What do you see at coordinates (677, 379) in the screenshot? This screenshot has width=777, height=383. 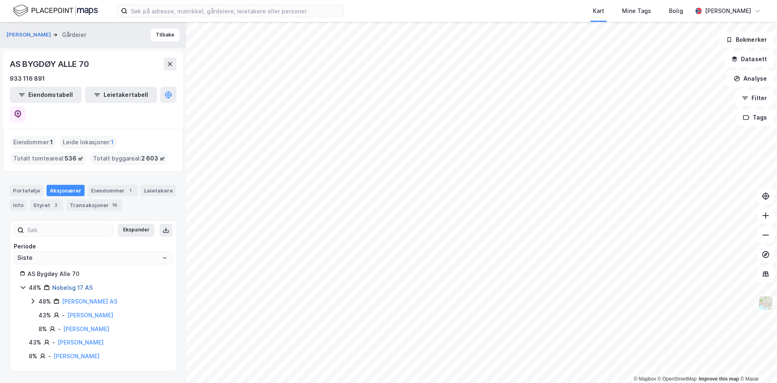 I see `a: OpenStreetMap` at bounding box center [677, 379].